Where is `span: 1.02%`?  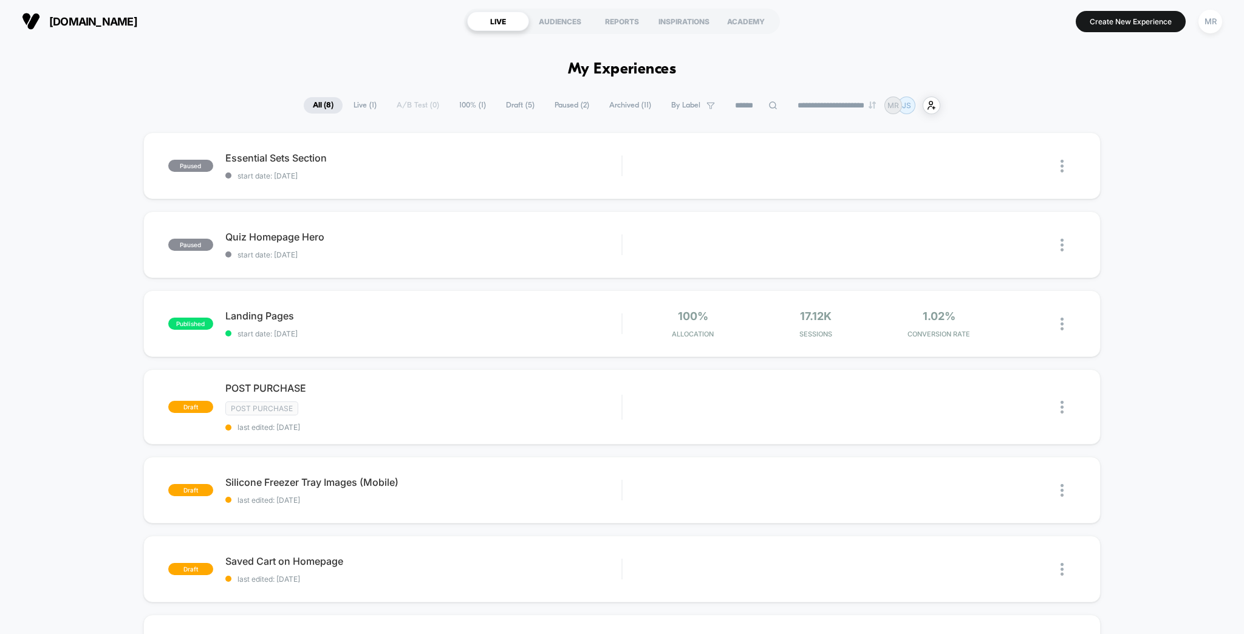 span: 1.02% is located at coordinates (939, 316).